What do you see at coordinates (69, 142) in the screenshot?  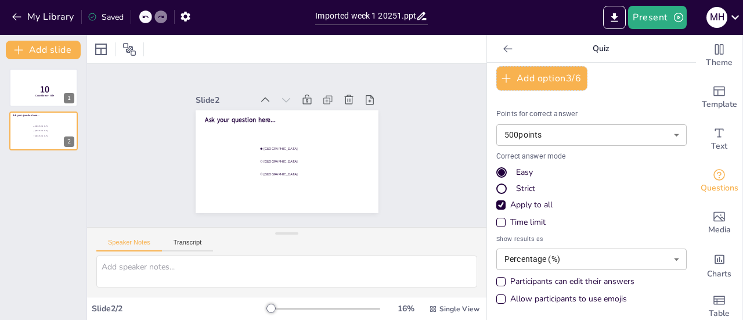 I see `div: 2` at bounding box center [69, 142].